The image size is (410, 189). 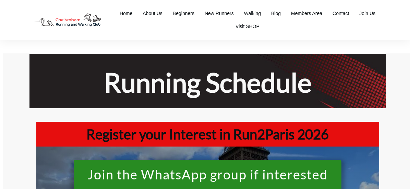 I want to click on span: New Runners, so click(x=219, y=13).